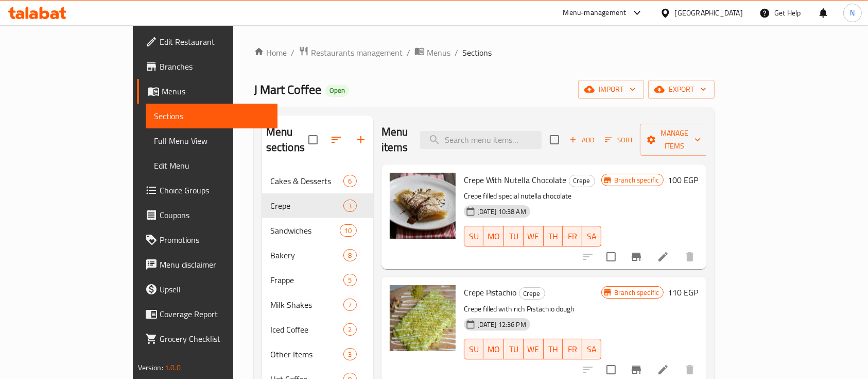  I want to click on button: SA, so click(592, 349).